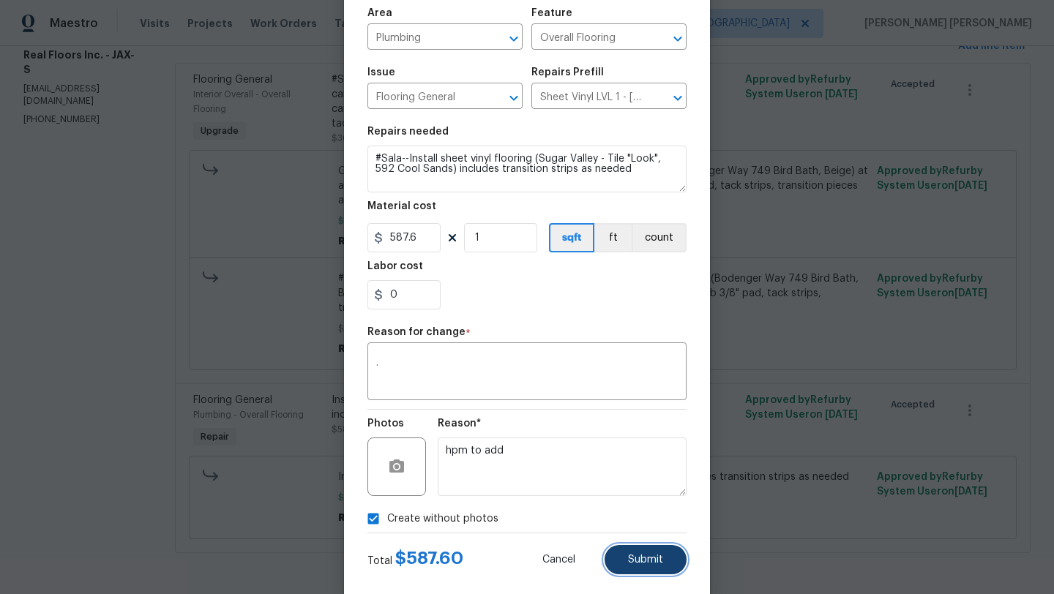 The height and width of the screenshot is (594, 1054). What do you see at coordinates (572, 238) in the screenshot?
I see `button: sqft` at bounding box center [572, 238].